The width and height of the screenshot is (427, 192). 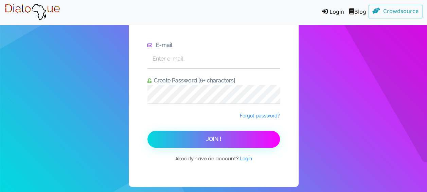 What do you see at coordinates (32, 12) in the screenshot?
I see `img: Brand` at bounding box center [32, 12].